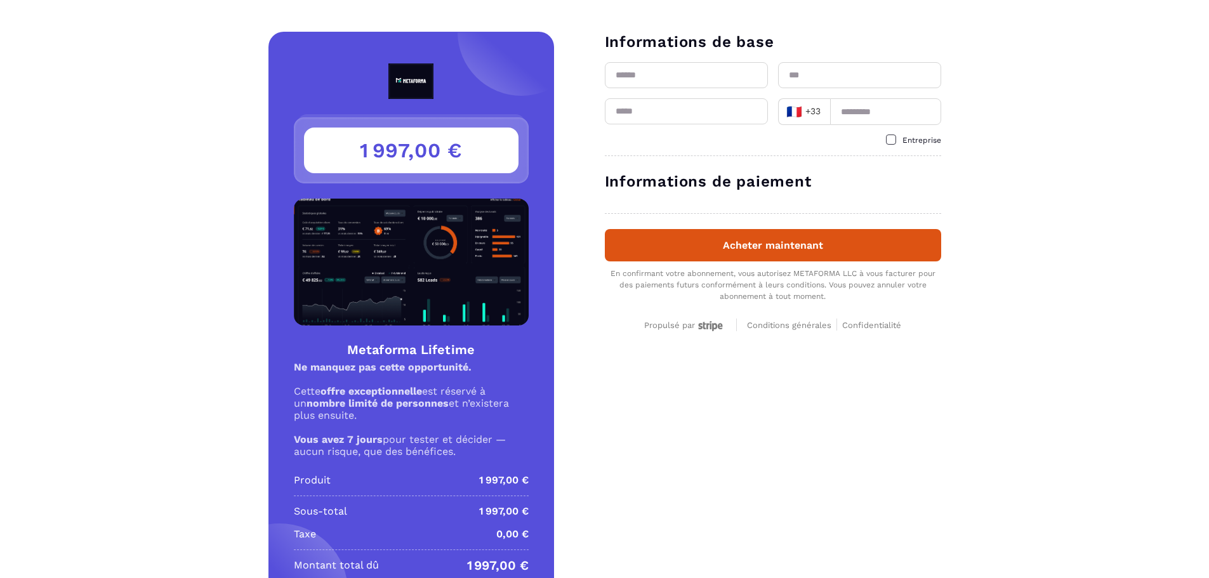  Describe the element at coordinates (411, 150) in the screenshot. I see `h3: 1 997,00 €` at that location.